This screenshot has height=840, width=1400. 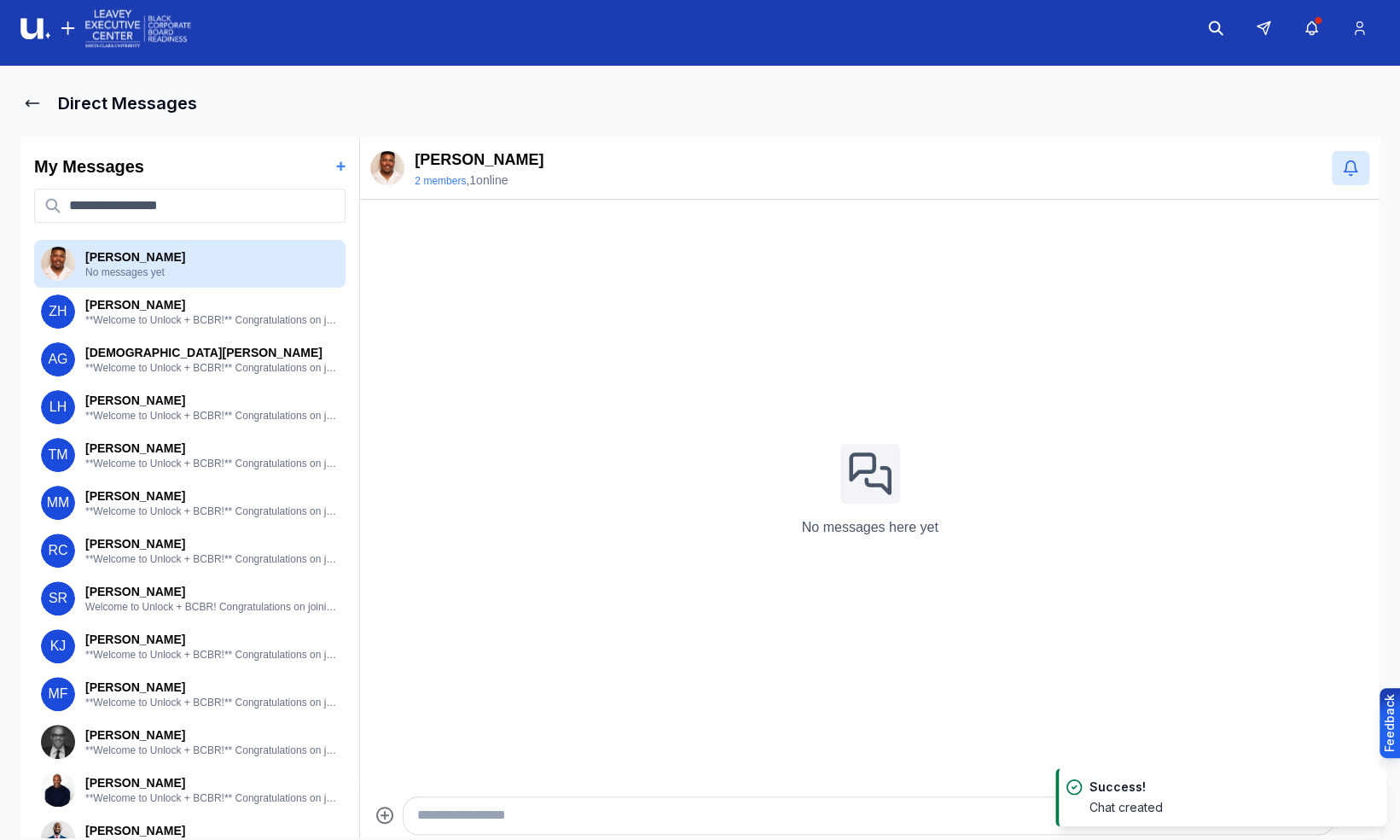 I want to click on span: MM, so click(x=58, y=503).